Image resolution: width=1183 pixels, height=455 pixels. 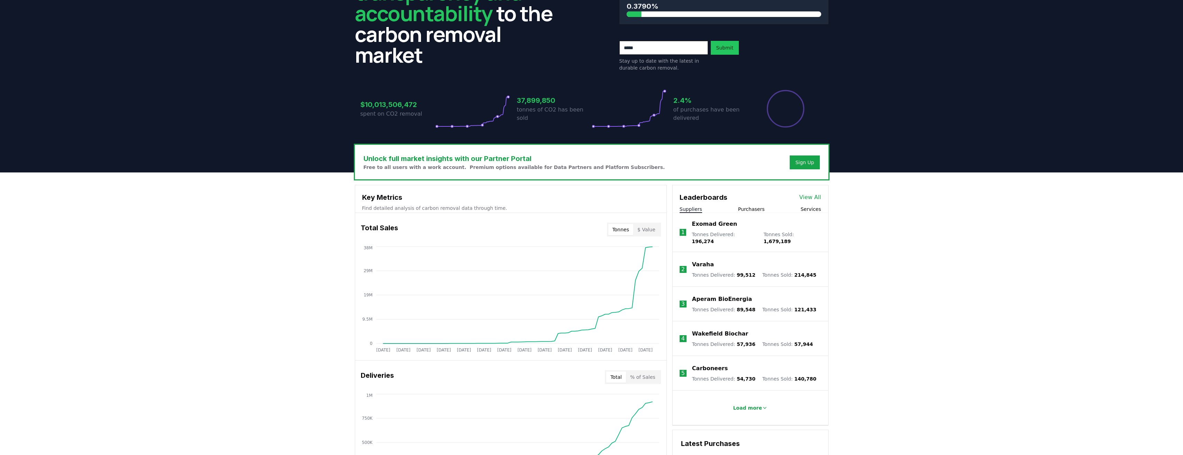 What do you see at coordinates (750, 408) in the screenshot?
I see `button: Load more` at bounding box center [750, 408].